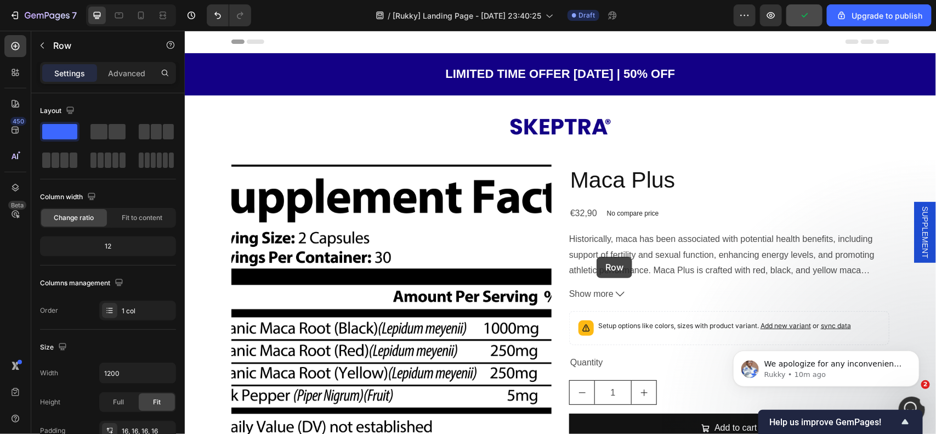  What do you see at coordinates (49, 310) in the screenshot?
I see `div: Order` at bounding box center [49, 310].